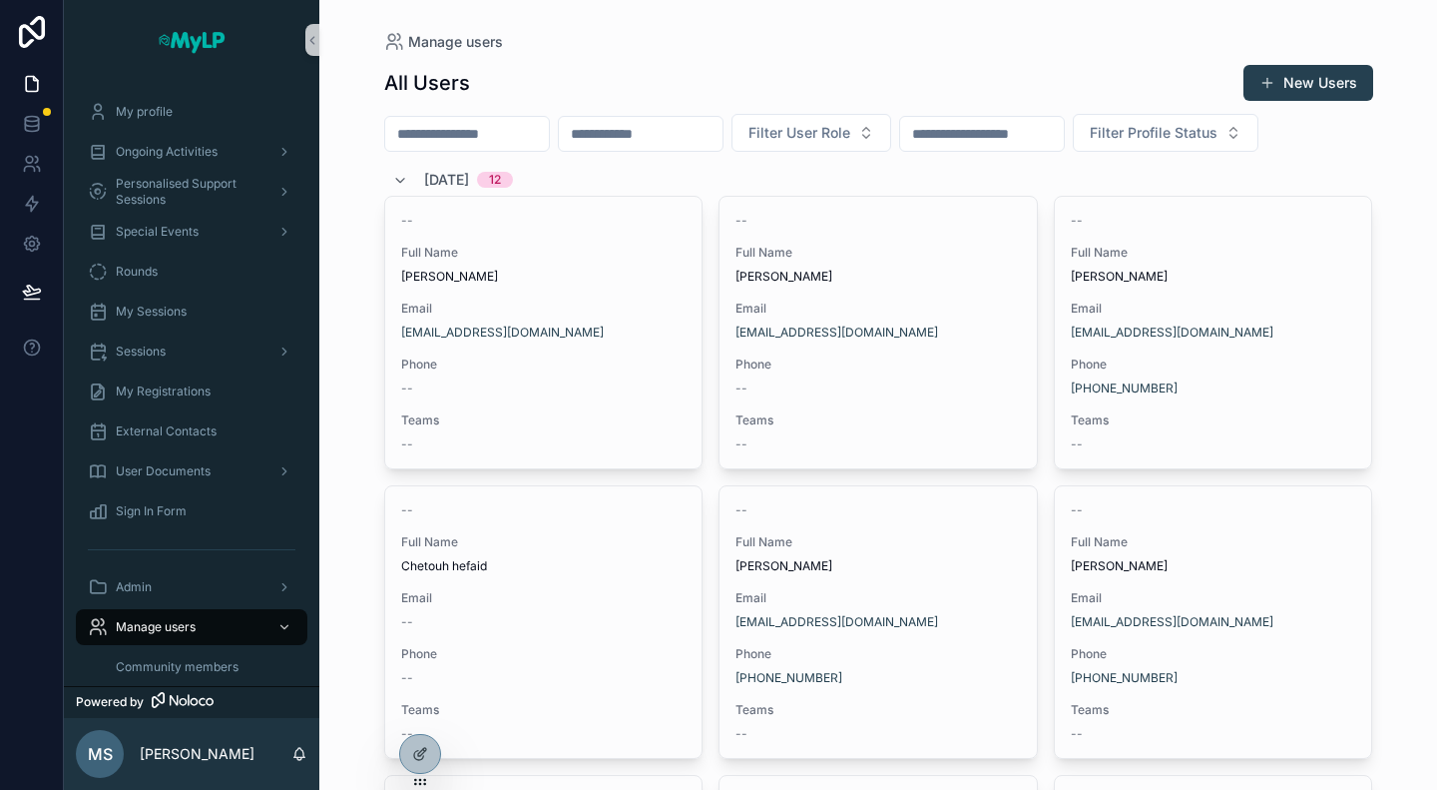  What do you see at coordinates (192, 471) in the screenshot?
I see `a: User Documents` at bounding box center [192, 471].